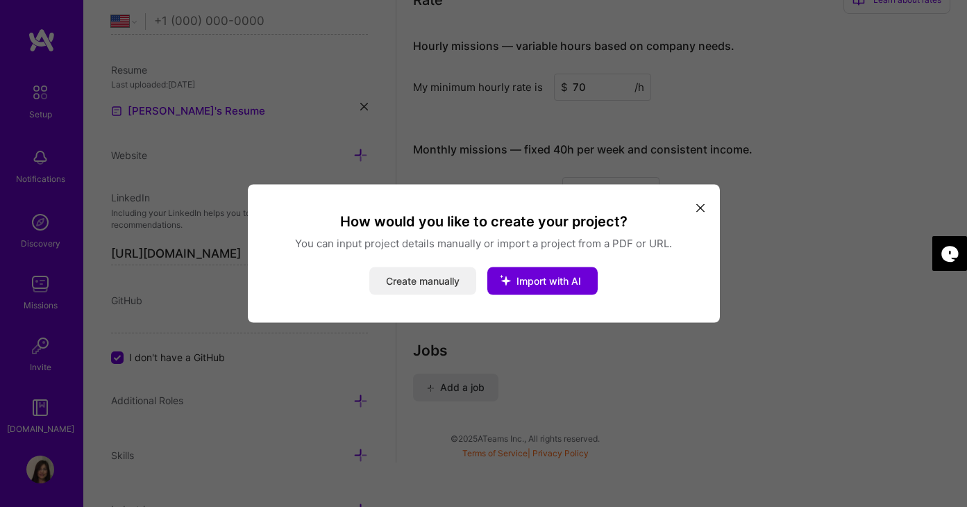 The height and width of the screenshot is (507, 967). Describe the element at coordinates (542, 281) in the screenshot. I see `button: Import with AI` at that location.